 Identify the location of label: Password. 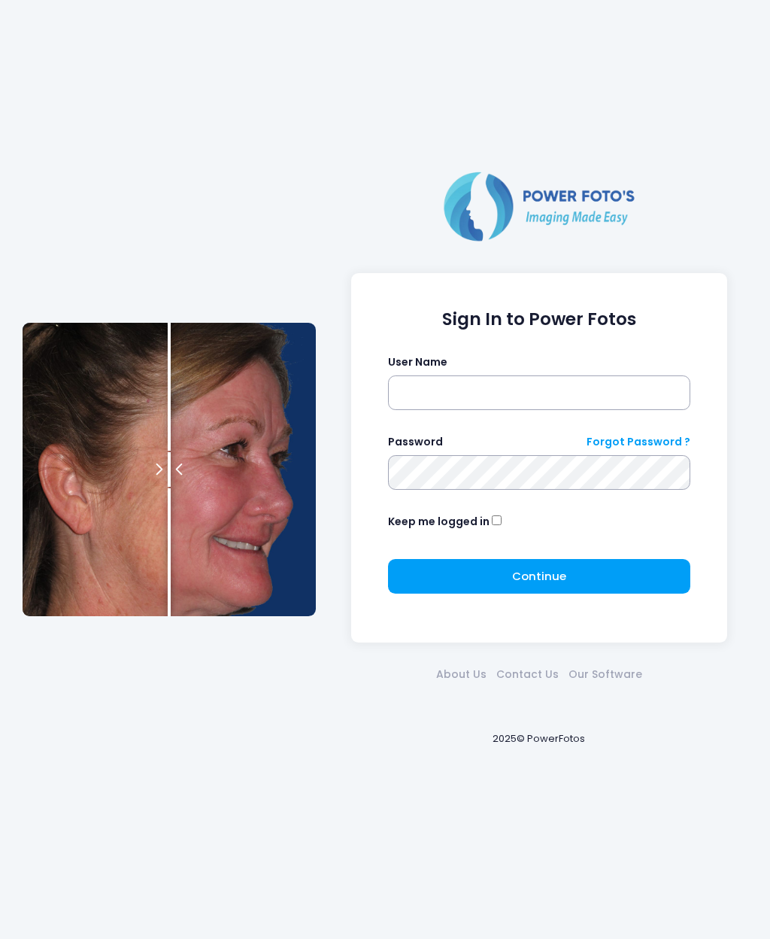
(415, 442).